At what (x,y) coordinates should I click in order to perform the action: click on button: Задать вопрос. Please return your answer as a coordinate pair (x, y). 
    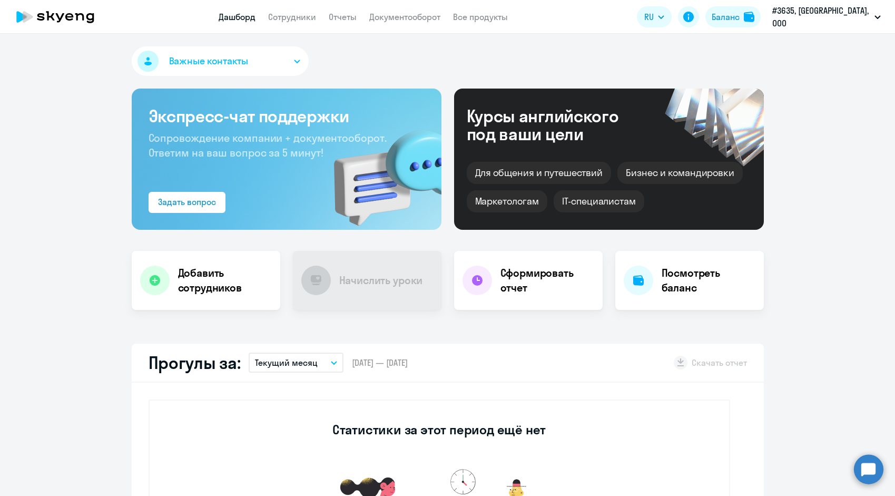
    Looking at the image, I should click on (187, 202).